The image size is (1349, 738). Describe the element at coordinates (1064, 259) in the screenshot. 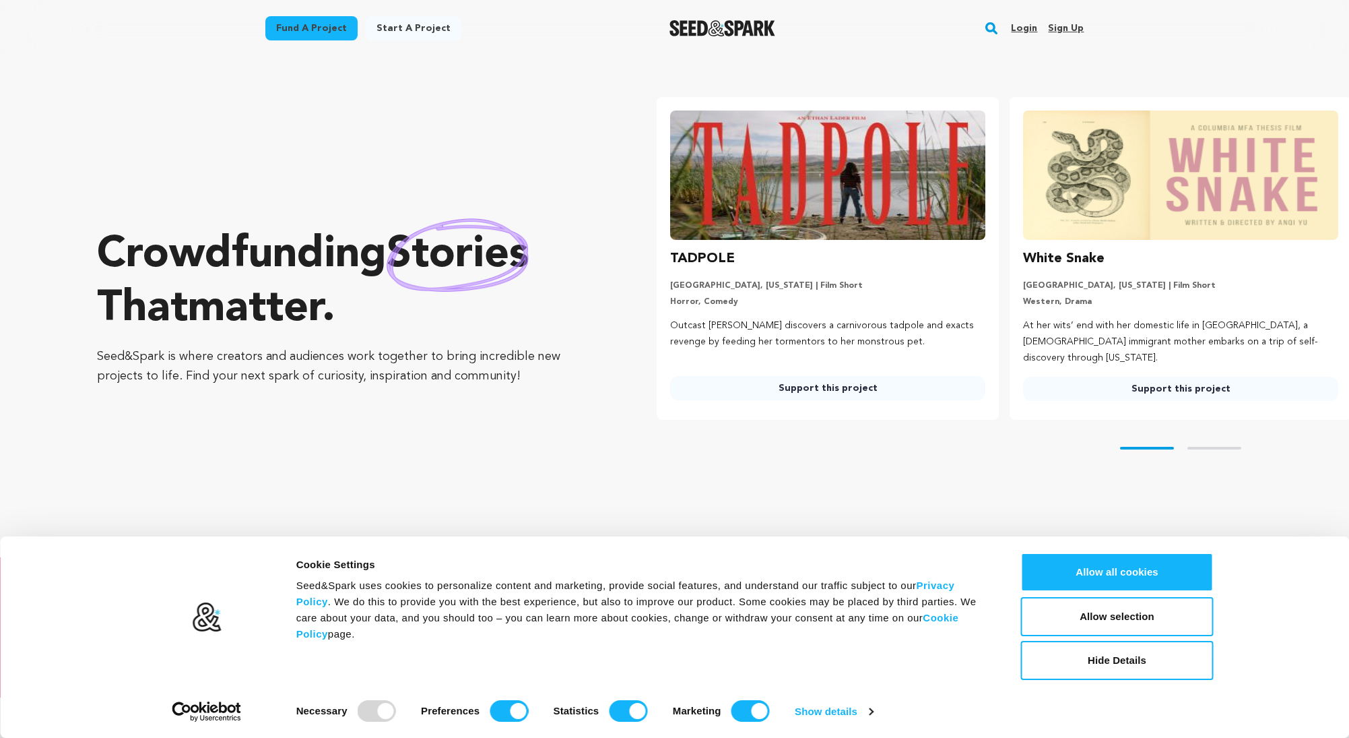

I see `h3: White Snake` at that location.